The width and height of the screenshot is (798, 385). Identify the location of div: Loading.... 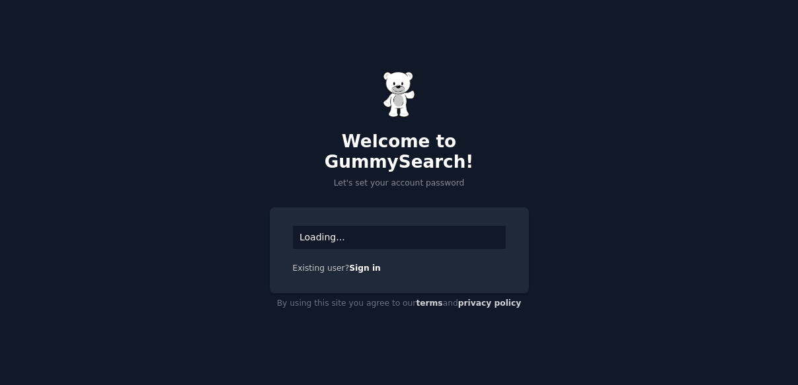
(399, 237).